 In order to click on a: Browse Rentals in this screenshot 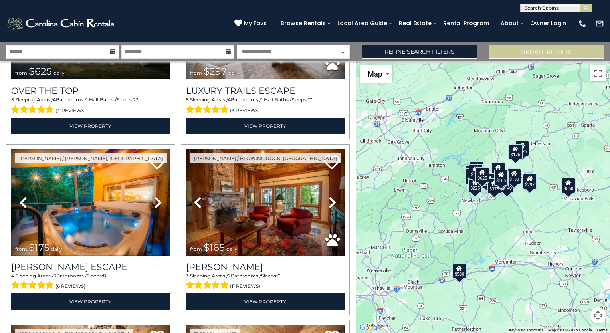, I will do `click(303, 23)`.